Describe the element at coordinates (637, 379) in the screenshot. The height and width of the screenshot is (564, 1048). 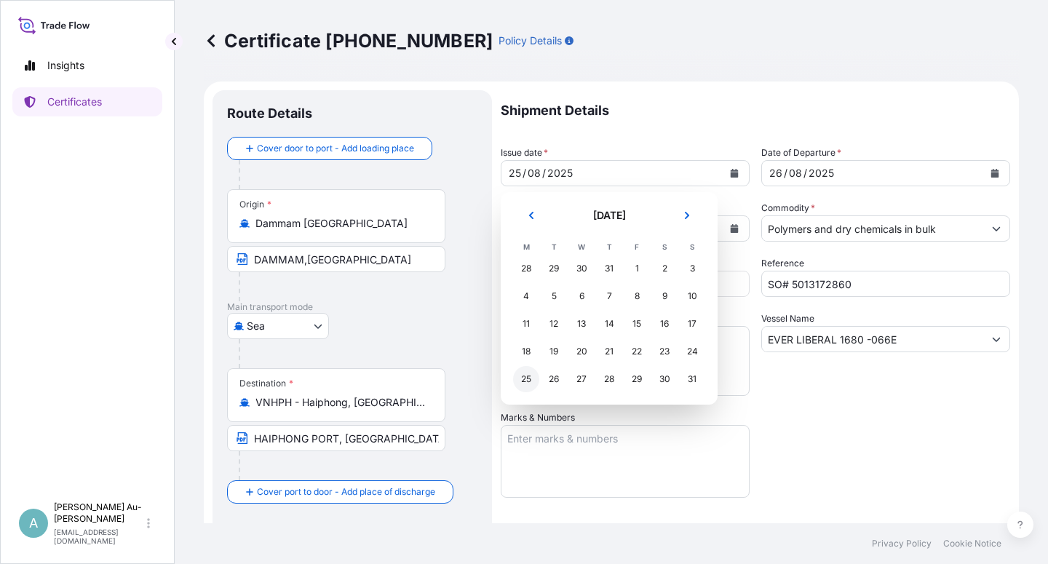
I see `div: Friday, 29 August 2025` at that location.